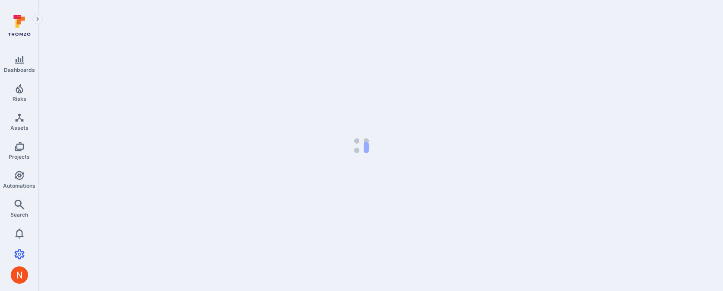 This screenshot has width=723, height=291. What do you see at coordinates (19, 98) in the screenshot?
I see `span: Risks` at bounding box center [19, 98].